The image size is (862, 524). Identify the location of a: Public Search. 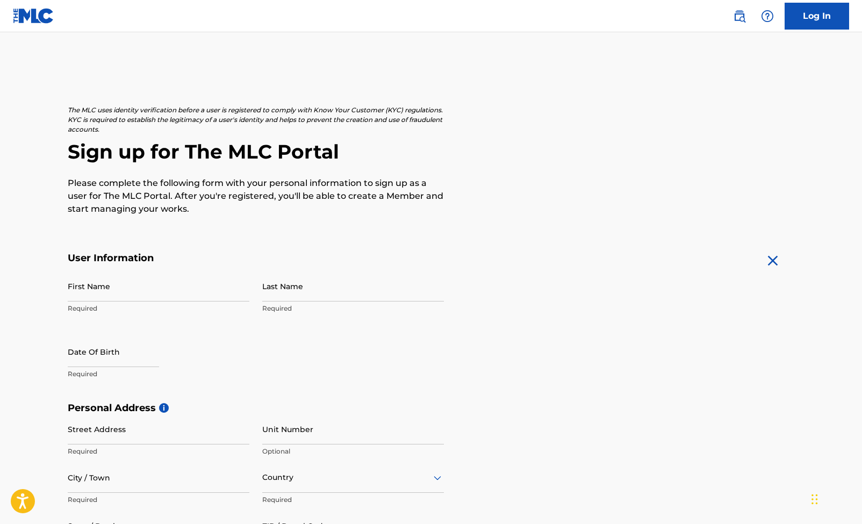
(739, 16).